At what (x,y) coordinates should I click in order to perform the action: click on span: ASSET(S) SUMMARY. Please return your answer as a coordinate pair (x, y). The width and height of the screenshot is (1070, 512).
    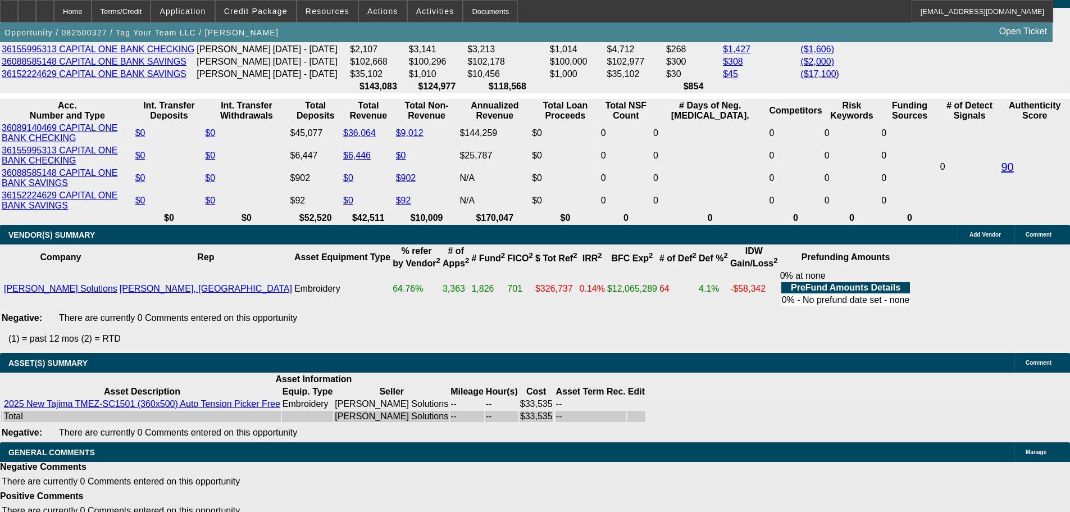
    Looking at the image, I should click on (48, 363).